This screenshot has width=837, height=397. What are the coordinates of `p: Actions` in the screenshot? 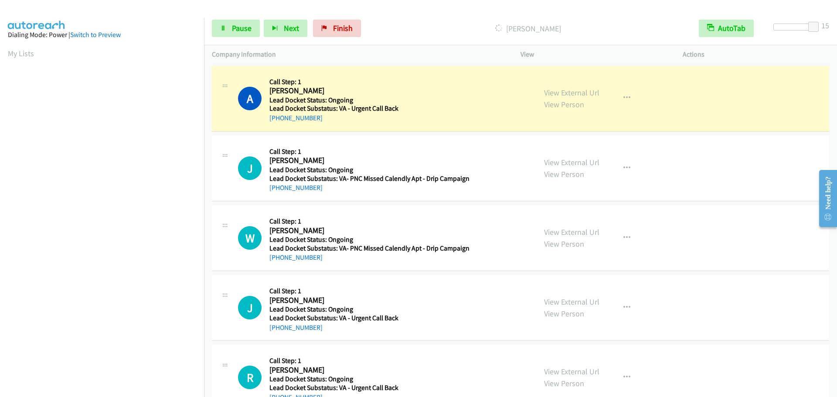 It's located at (756, 54).